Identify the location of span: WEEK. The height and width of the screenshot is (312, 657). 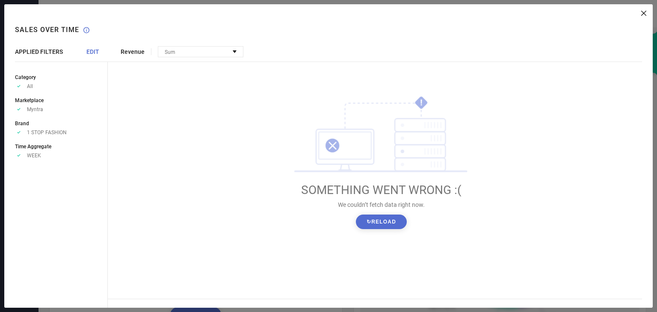
(34, 156).